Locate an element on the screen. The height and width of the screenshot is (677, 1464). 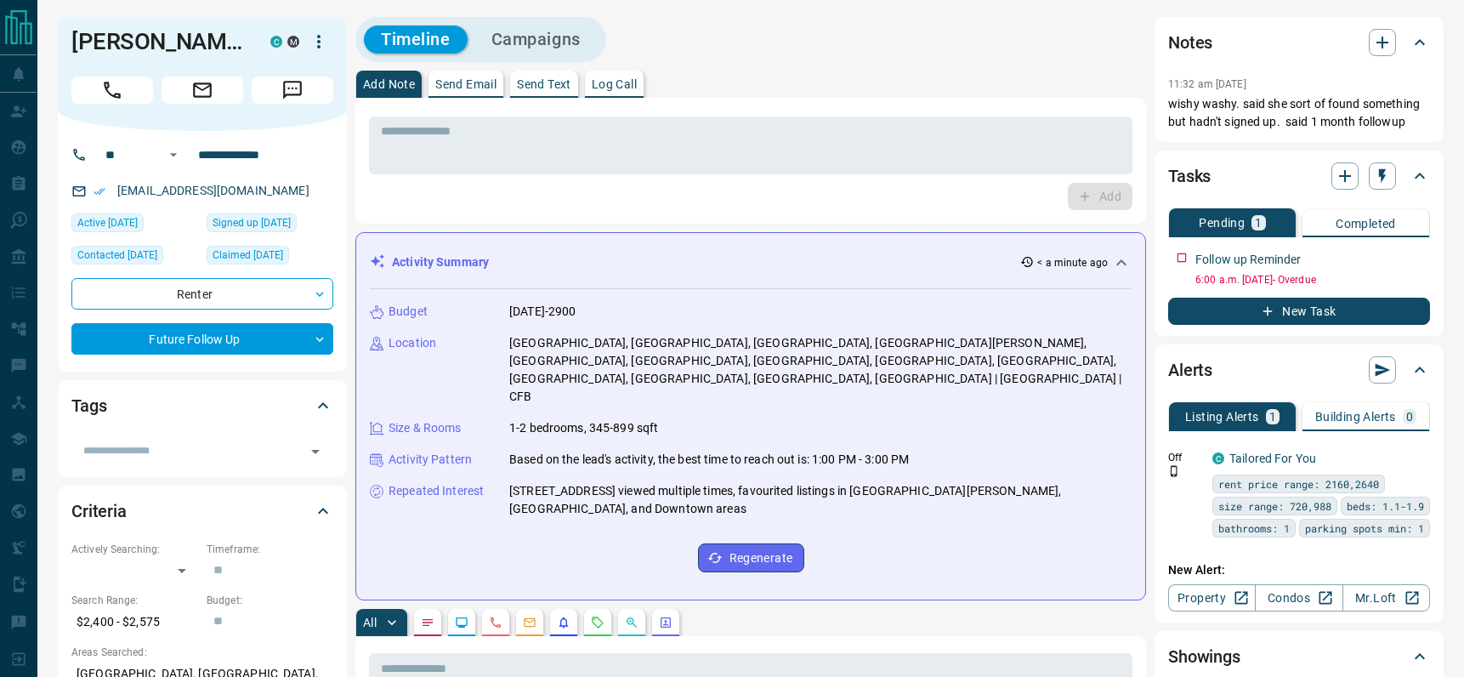
button: Timeline is located at coordinates (416, 39).